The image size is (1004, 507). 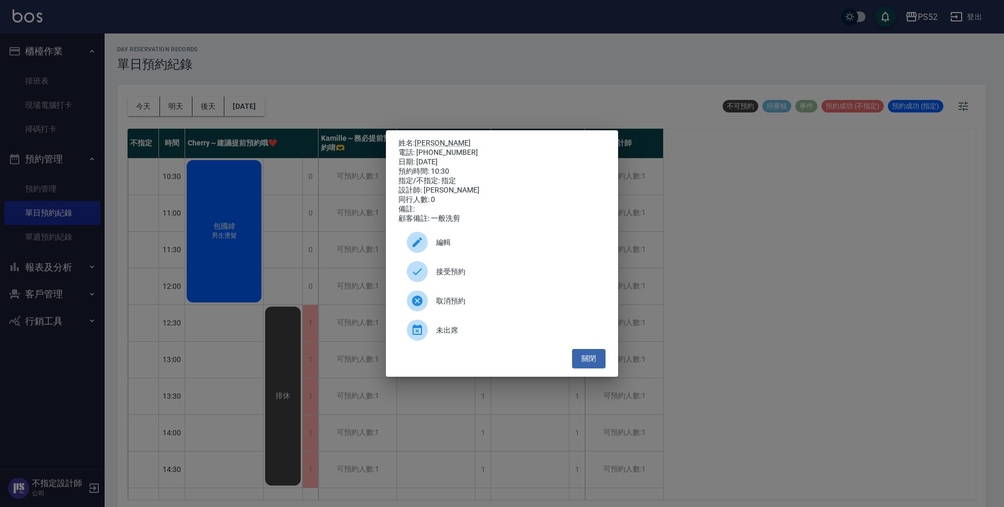 What do you see at coordinates (502, 330) in the screenshot?
I see `div: 未出席` at bounding box center [502, 330].